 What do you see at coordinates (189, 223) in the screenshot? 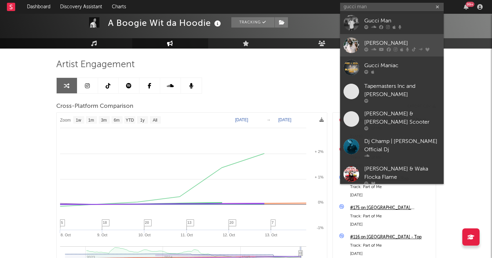
I see `span: 13` at bounding box center [189, 223].